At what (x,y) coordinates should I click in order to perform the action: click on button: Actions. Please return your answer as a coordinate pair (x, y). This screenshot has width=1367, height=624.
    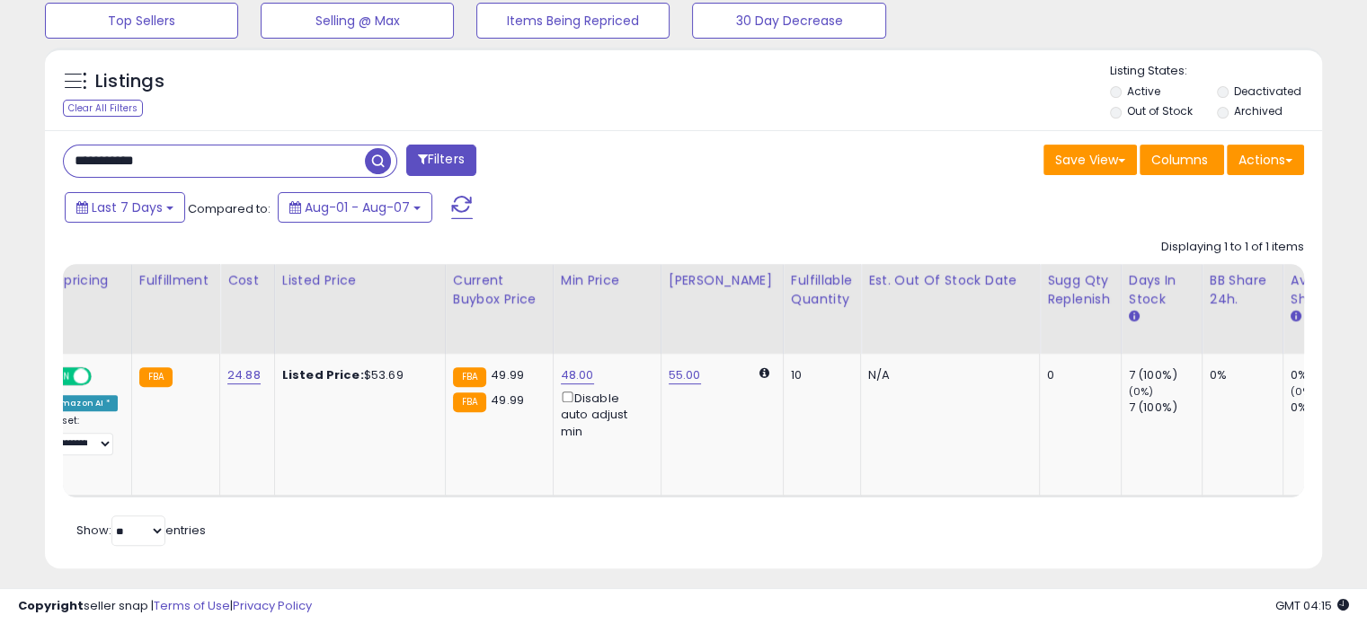
    Looking at the image, I should click on (1265, 160).